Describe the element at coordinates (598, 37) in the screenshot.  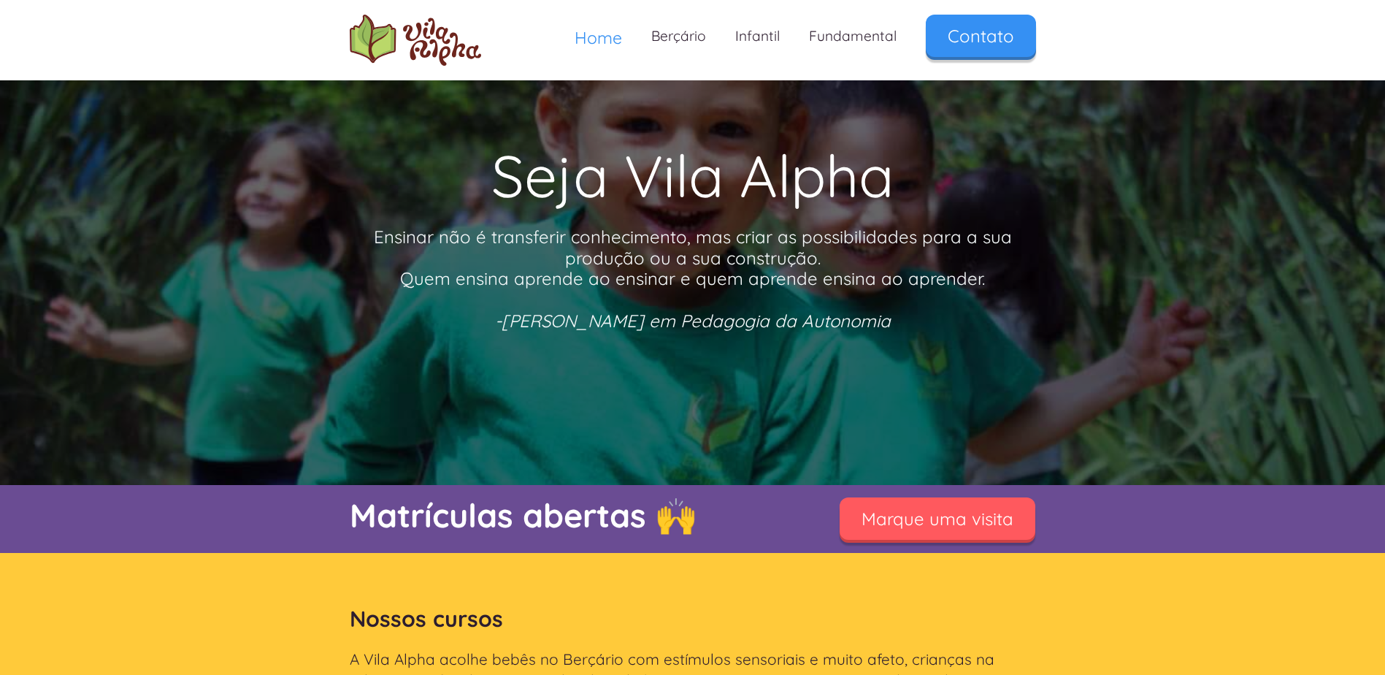
I see `a: Home` at that location.